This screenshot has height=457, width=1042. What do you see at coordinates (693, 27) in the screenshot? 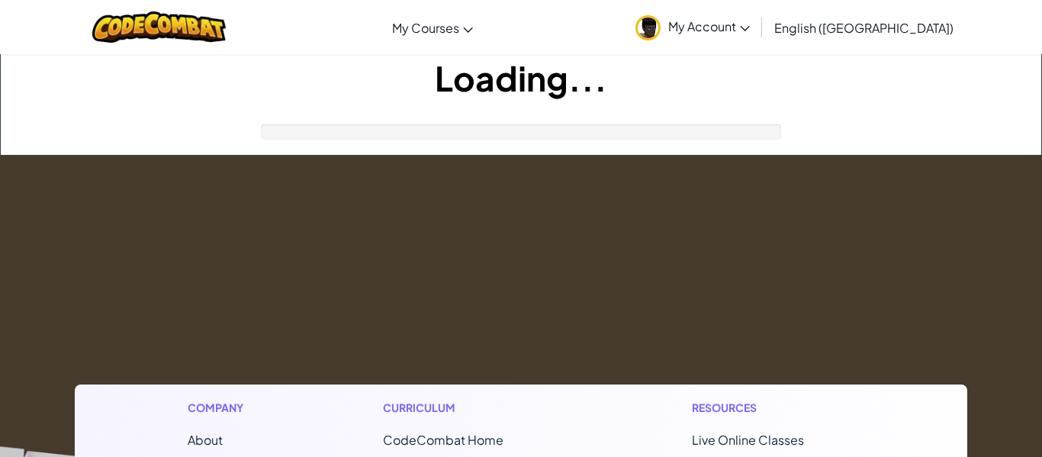
I see `a: My Account` at bounding box center [693, 27].